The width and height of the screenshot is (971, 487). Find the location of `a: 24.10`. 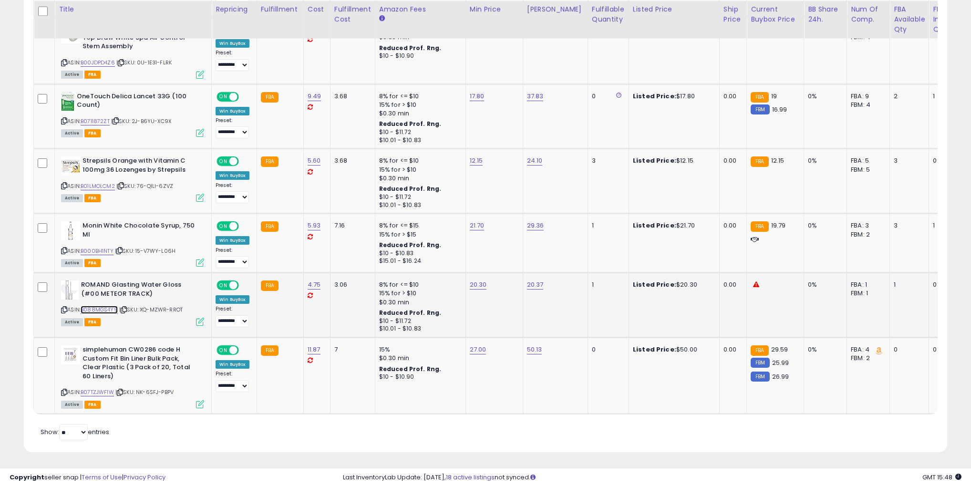

a: 24.10 is located at coordinates (535, 161).